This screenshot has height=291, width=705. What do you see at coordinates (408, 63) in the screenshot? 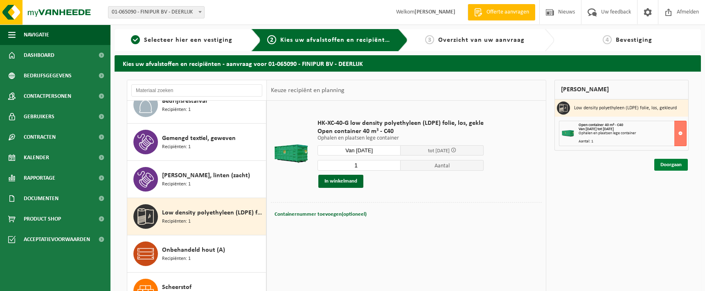
I see `h2: Kies uw afvalstoffen en recipiënten - aanvraag voor 01-065090 - FINIPUR BV - DEERLIJK` at bounding box center [408, 63].